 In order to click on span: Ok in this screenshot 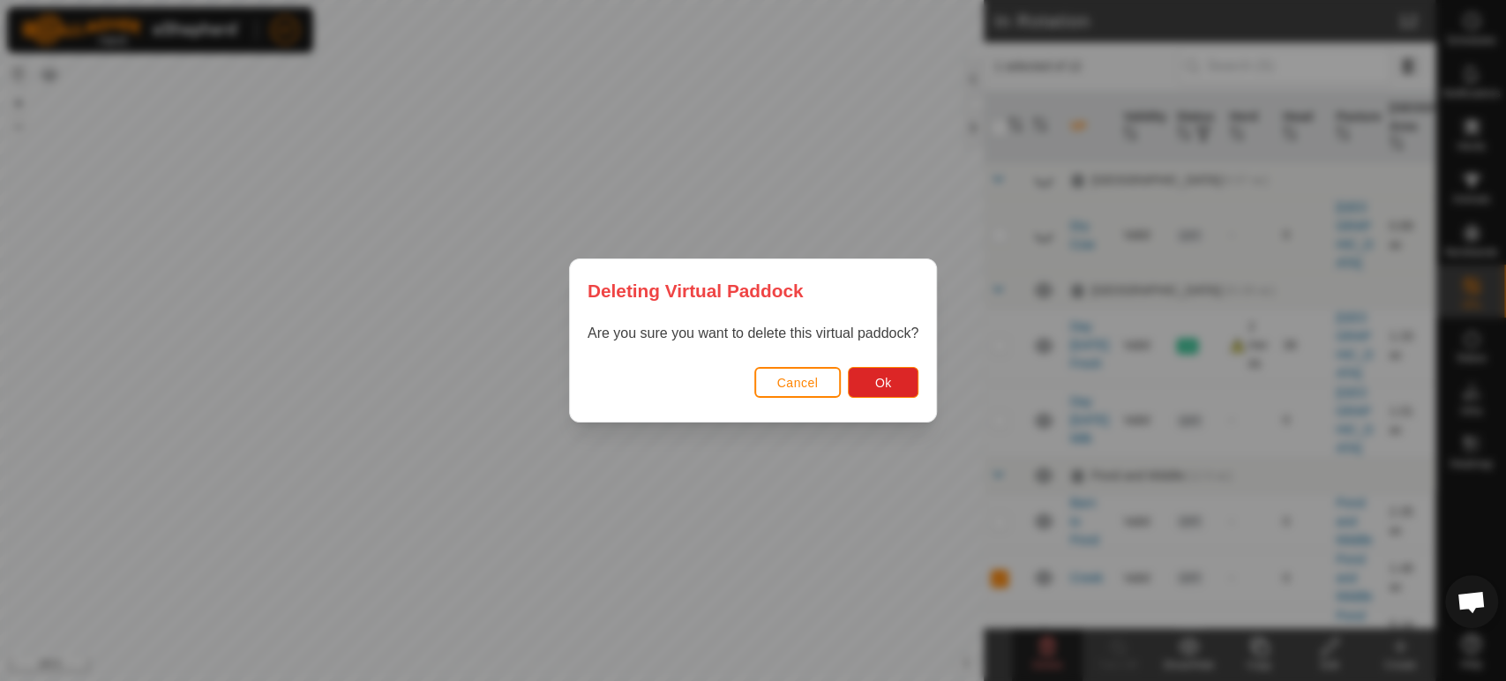, I will do `click(883, 383)`.